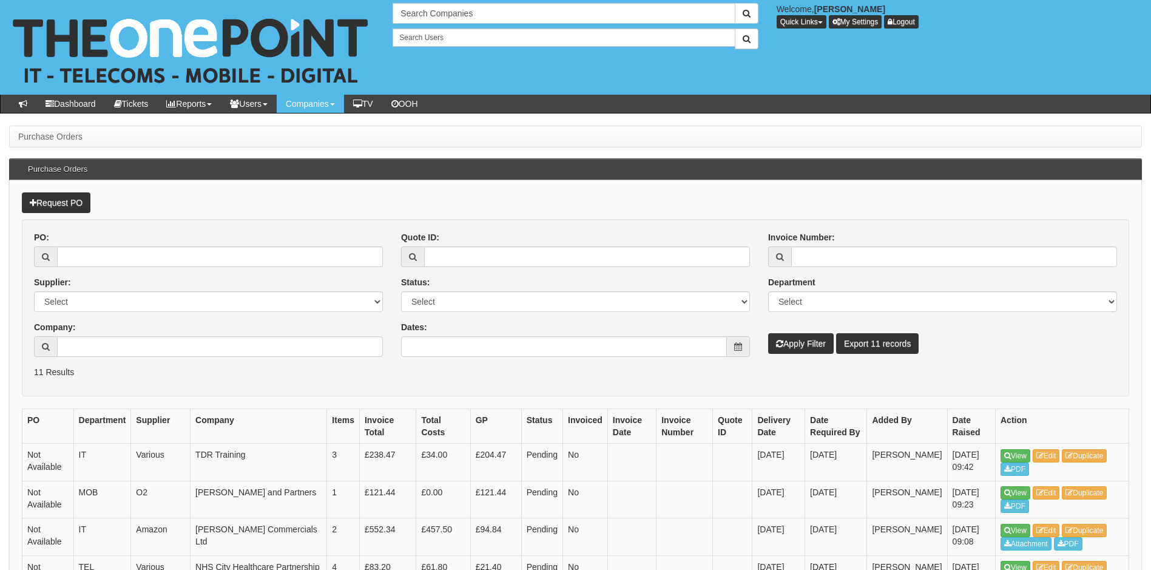 The width and height of the screenshot is (1151, 570). What do you see at coordinates (496, 462) in the screenshot?
I see `td: £204.47` at bounding box center [496, 462].